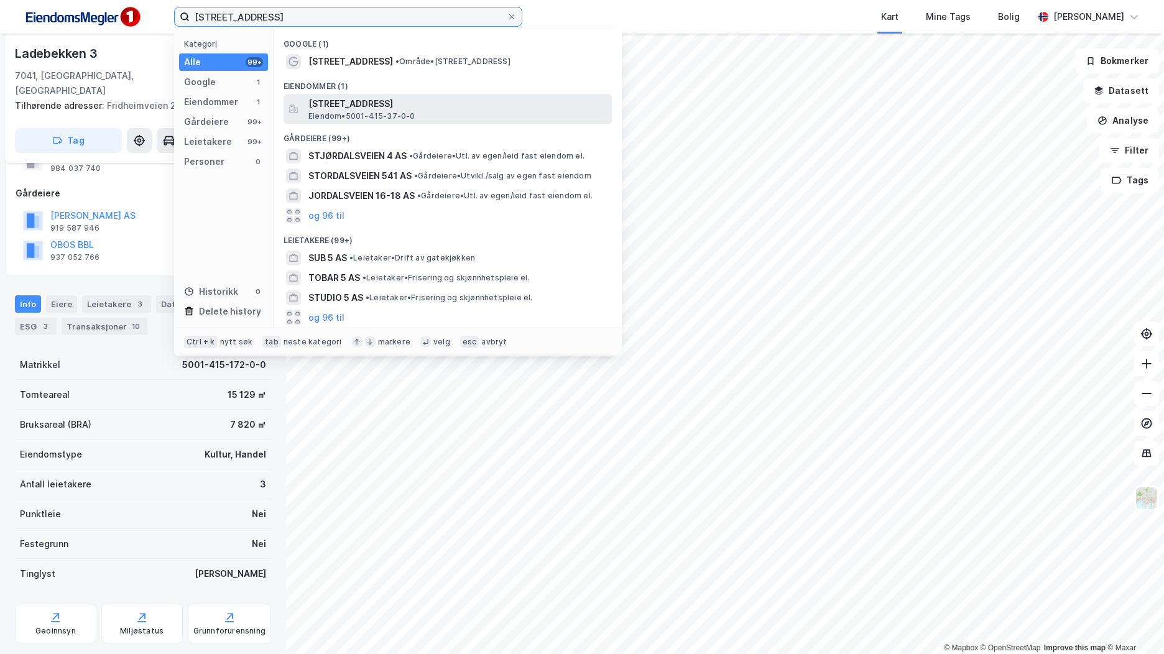 Image resolution: width=1164 pixels, height=654 pixels. What do you see at coordinates (448, 83) in the screenshot?
I see `div: Eiendommer (1)` at bounding box center [448, 83].